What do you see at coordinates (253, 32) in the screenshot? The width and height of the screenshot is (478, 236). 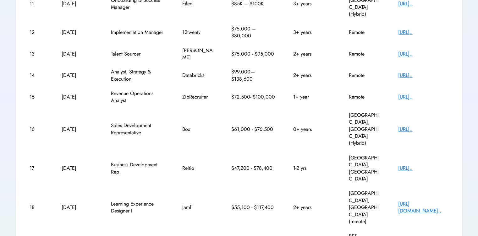 I see `div: $75,000 – $80,000` at bounding box center [253, 32].